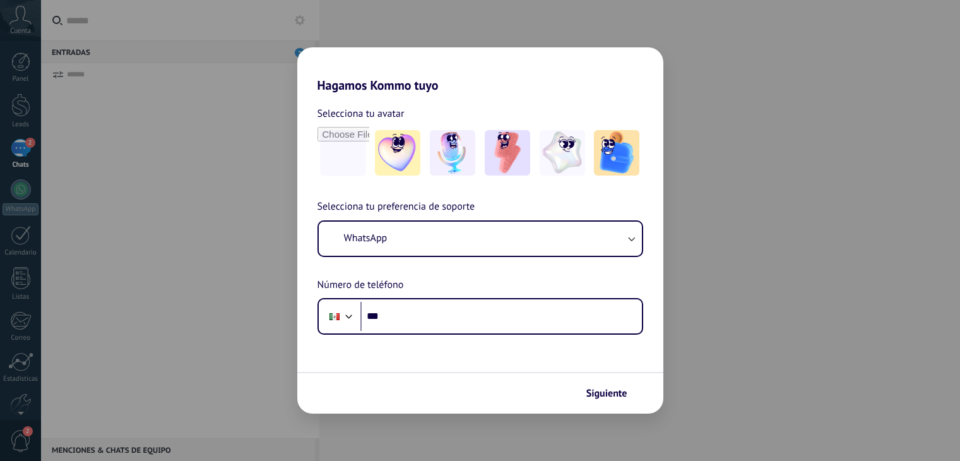 Image resolution: width=960 pixels, height=461 pixels. What do you see at coordinates (480, 239) in the screenshot?
I see `button: WhatsApp` at bounding box center [480, 239].